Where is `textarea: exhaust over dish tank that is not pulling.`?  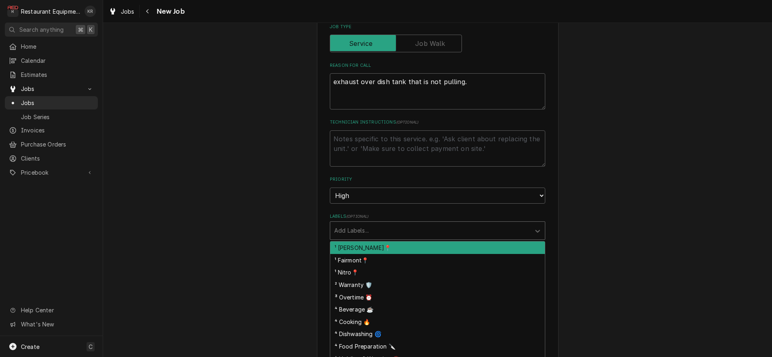
textarea: exhaust over dish tank that is not pulling. is located at coordinates (438, 91).